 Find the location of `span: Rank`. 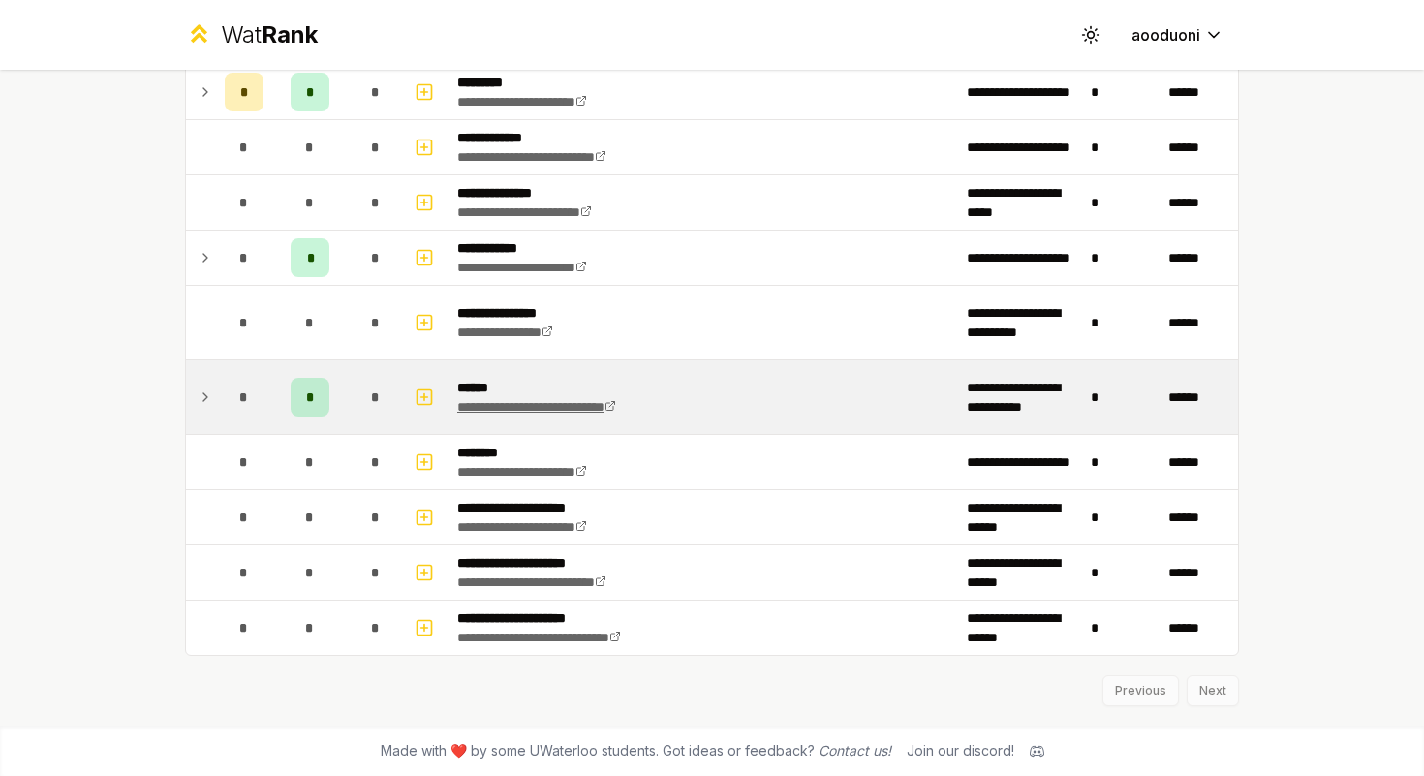

span: Rank is located at coordinates (290, 34).